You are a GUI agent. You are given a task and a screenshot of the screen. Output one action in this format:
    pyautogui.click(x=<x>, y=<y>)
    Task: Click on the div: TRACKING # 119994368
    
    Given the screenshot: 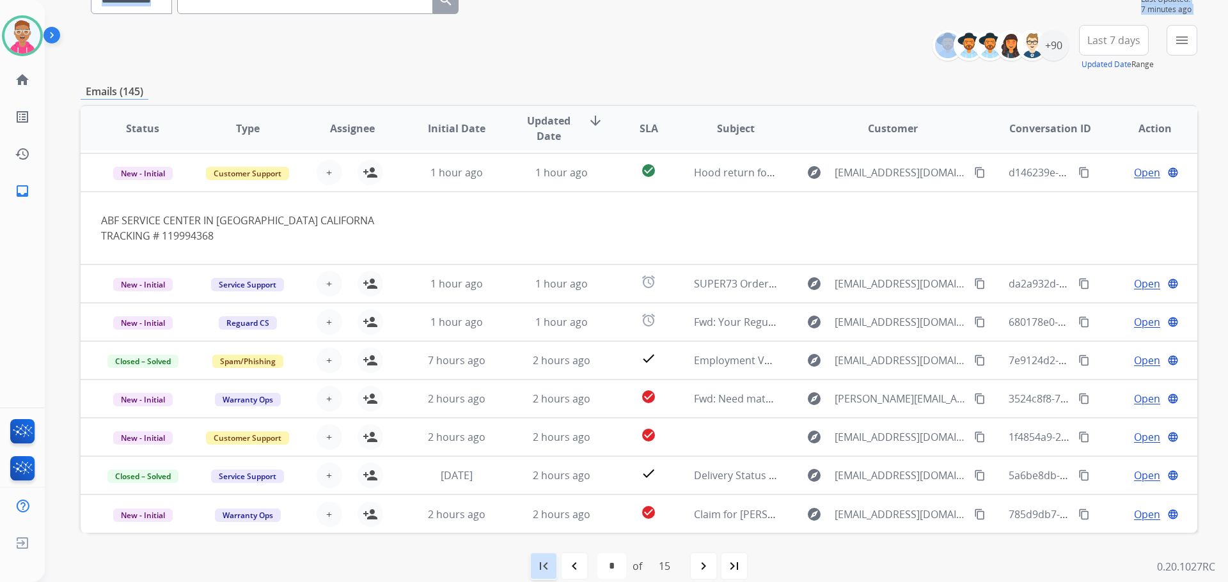 What is the action you would take?
    pyautogui.click(x=534, y=236)
    